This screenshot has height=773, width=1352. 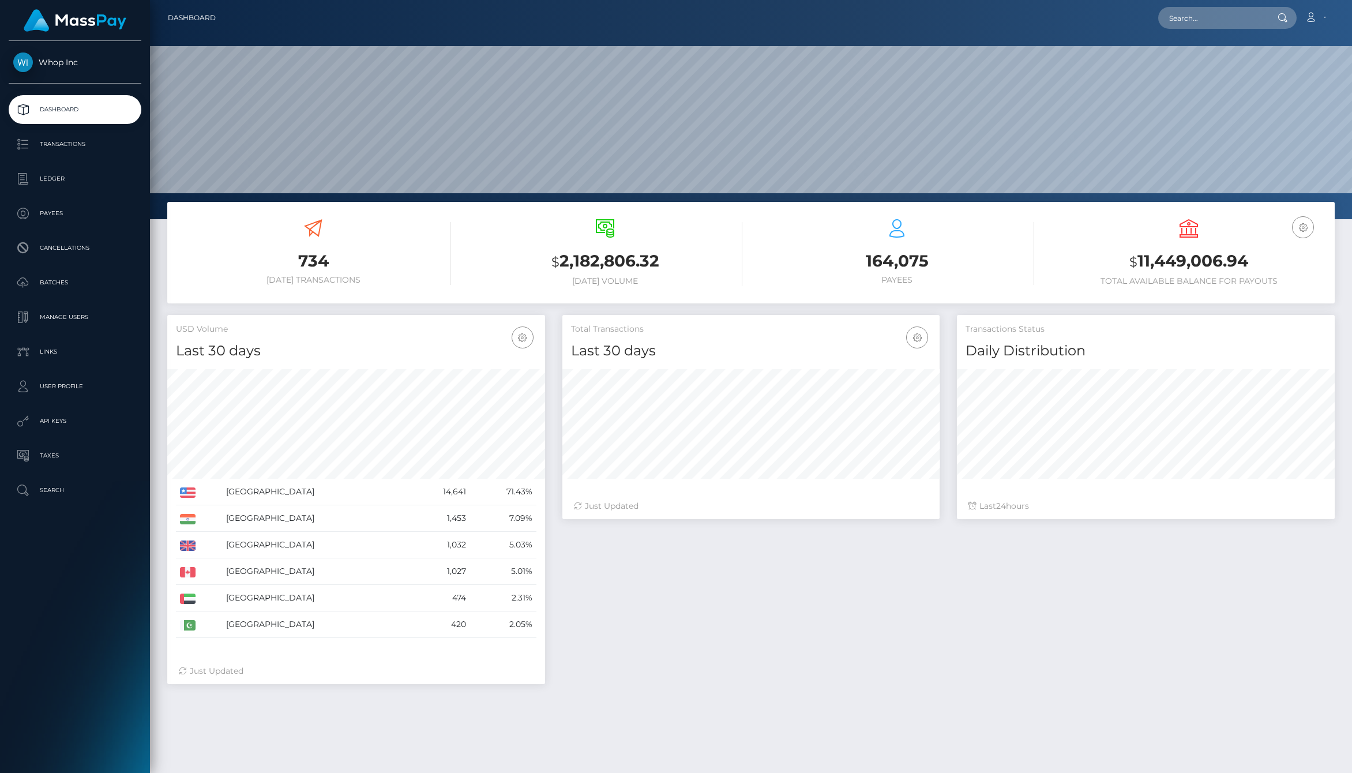 What do you see at coordinates (439, 545) in the screenshot?
I see `td: 1,032` at bounding box center [439, 545].